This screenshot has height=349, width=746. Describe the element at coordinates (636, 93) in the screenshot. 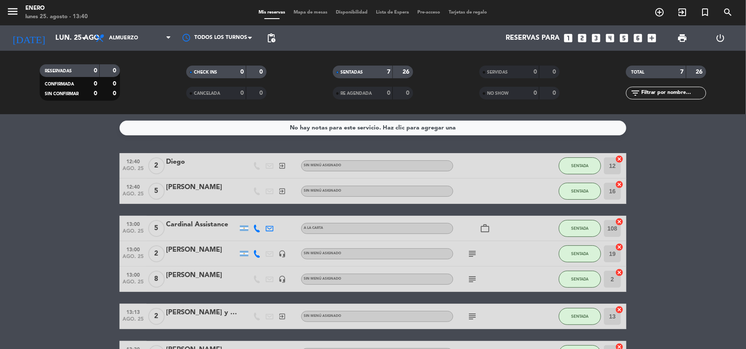

I see `i: filter_list` at that location.